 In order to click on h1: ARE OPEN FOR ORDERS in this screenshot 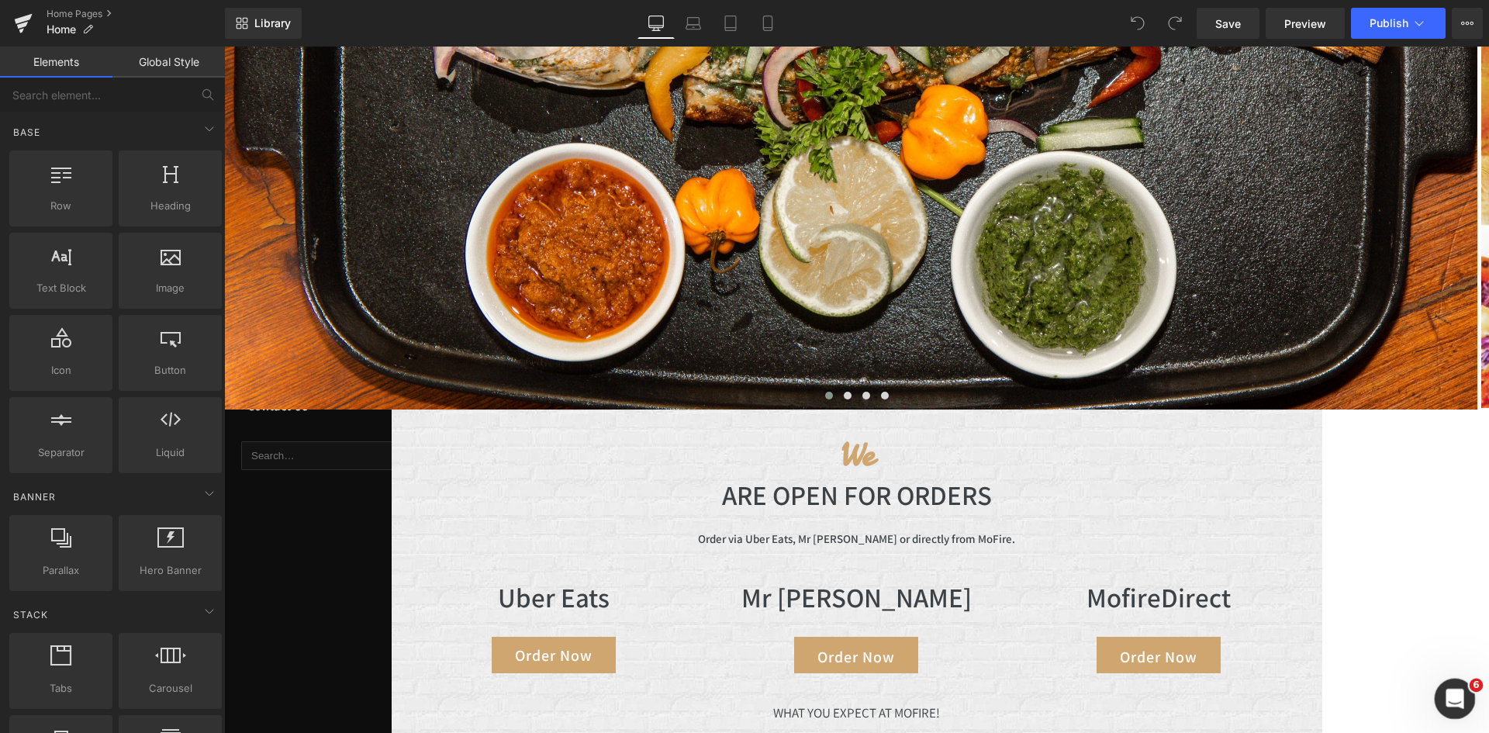, I will do `click(633, 448)`.